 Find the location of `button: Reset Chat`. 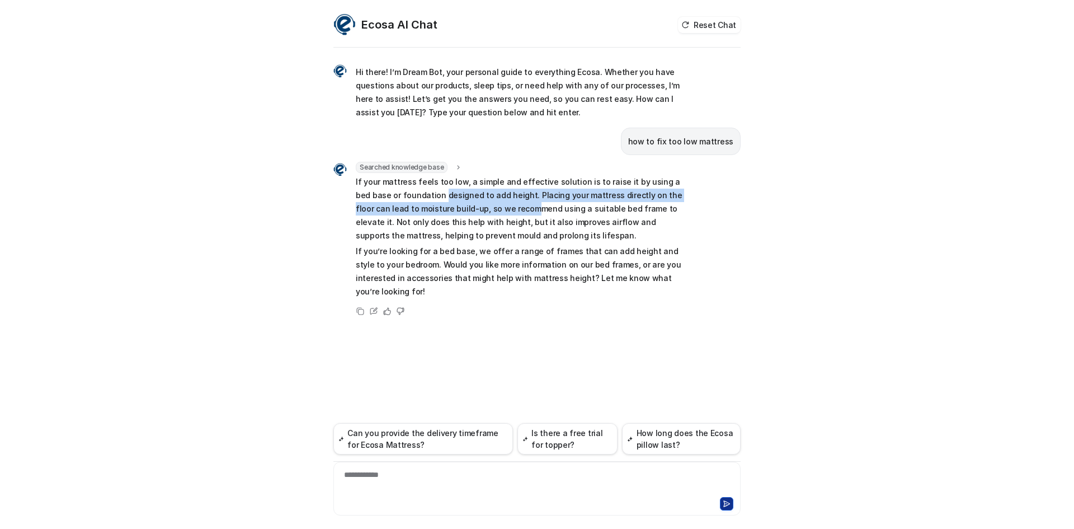

button: Reset Chat is located at coordinates (710, 25).